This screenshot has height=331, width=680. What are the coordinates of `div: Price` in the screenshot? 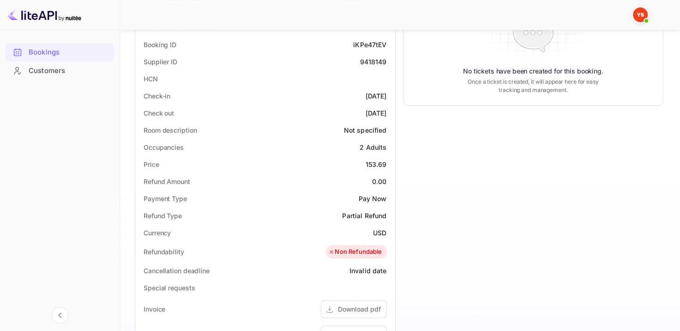 It's located at (151, 164).